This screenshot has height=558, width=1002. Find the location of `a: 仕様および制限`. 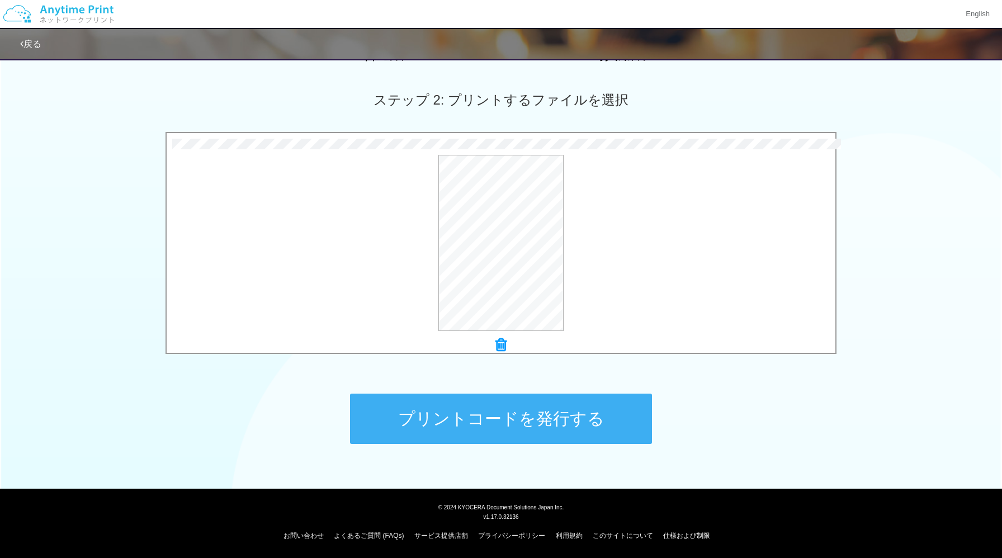

a: 仕様および制限 is located at coordinates (686, 536).